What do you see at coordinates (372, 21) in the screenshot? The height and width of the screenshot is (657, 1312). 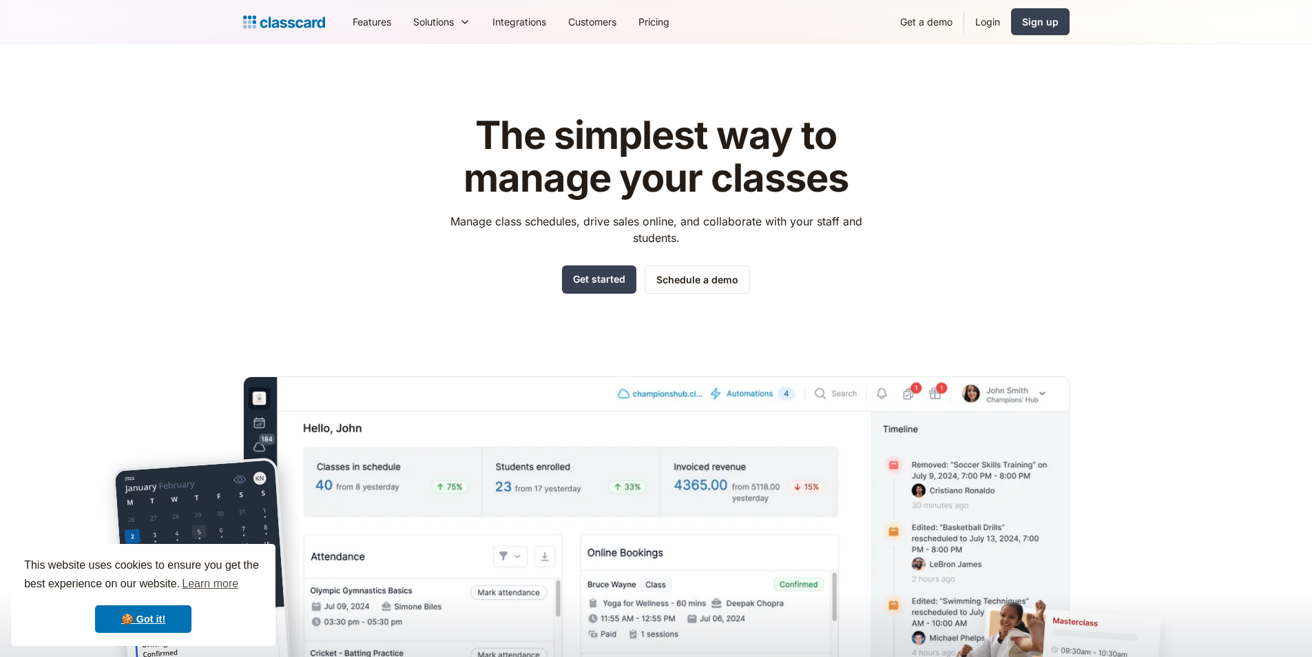 I see `a: Features` at bounding box center [372, 21].